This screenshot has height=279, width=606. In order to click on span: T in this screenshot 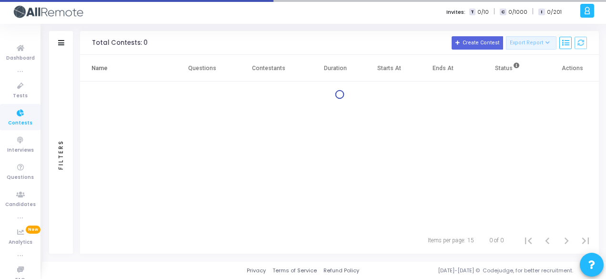, I will do `click(472, 12)`.